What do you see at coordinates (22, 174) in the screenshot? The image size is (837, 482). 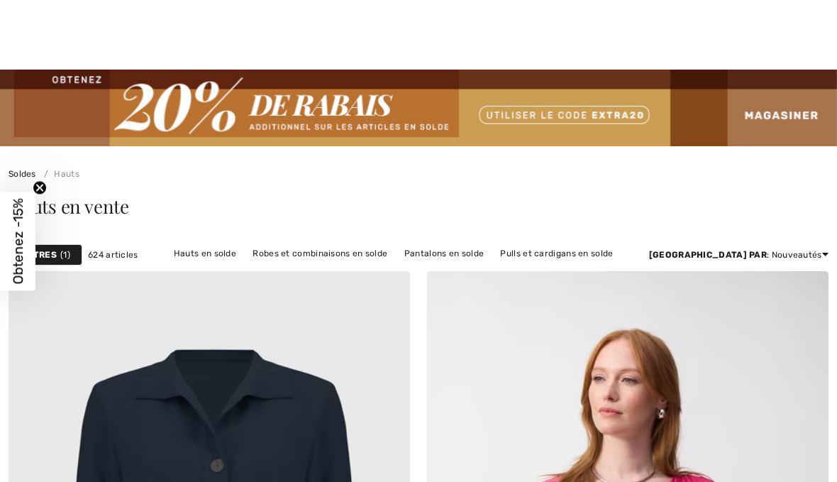 I see `a: Soldes` at bounding box center [22, 174].